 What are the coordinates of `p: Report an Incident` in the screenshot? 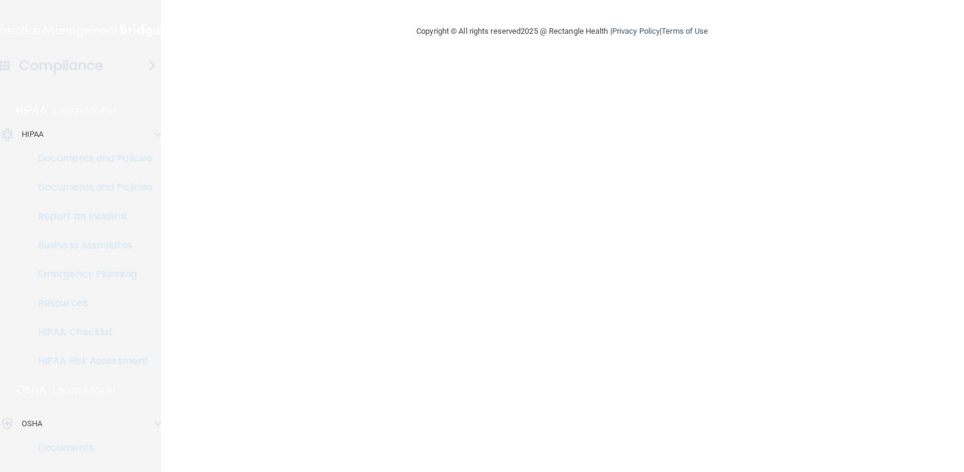 It's located at (90, 216).